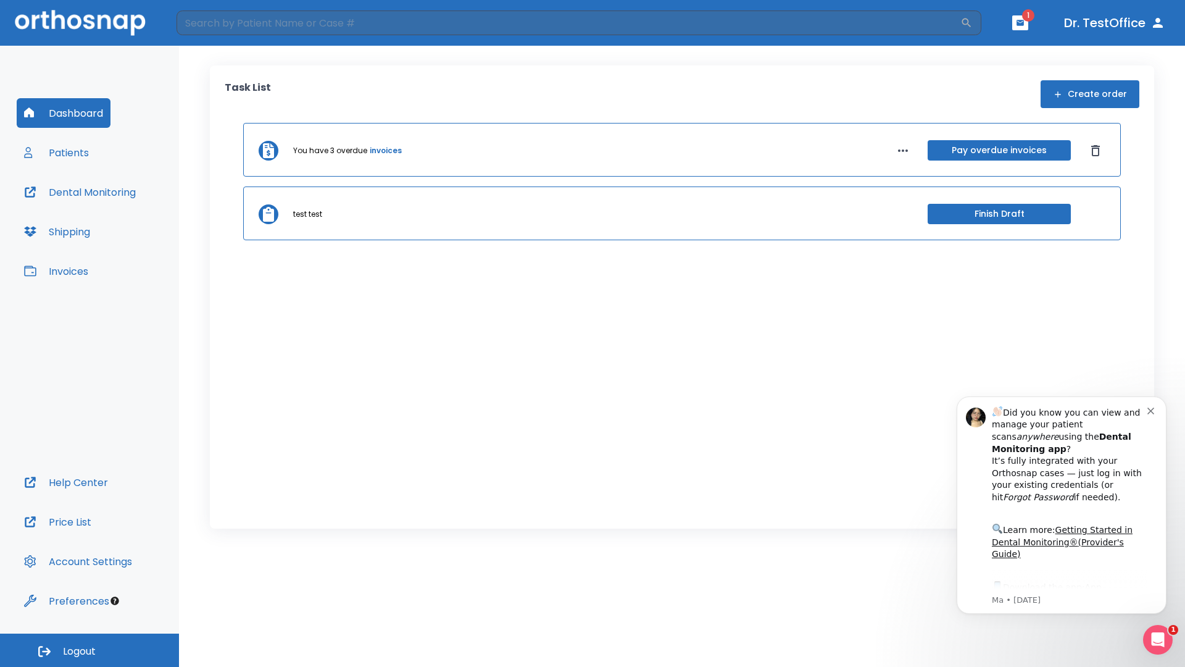 The image size is (1185, 667). I want to click on button: Dr. TestOffice, so click(1115, 23).